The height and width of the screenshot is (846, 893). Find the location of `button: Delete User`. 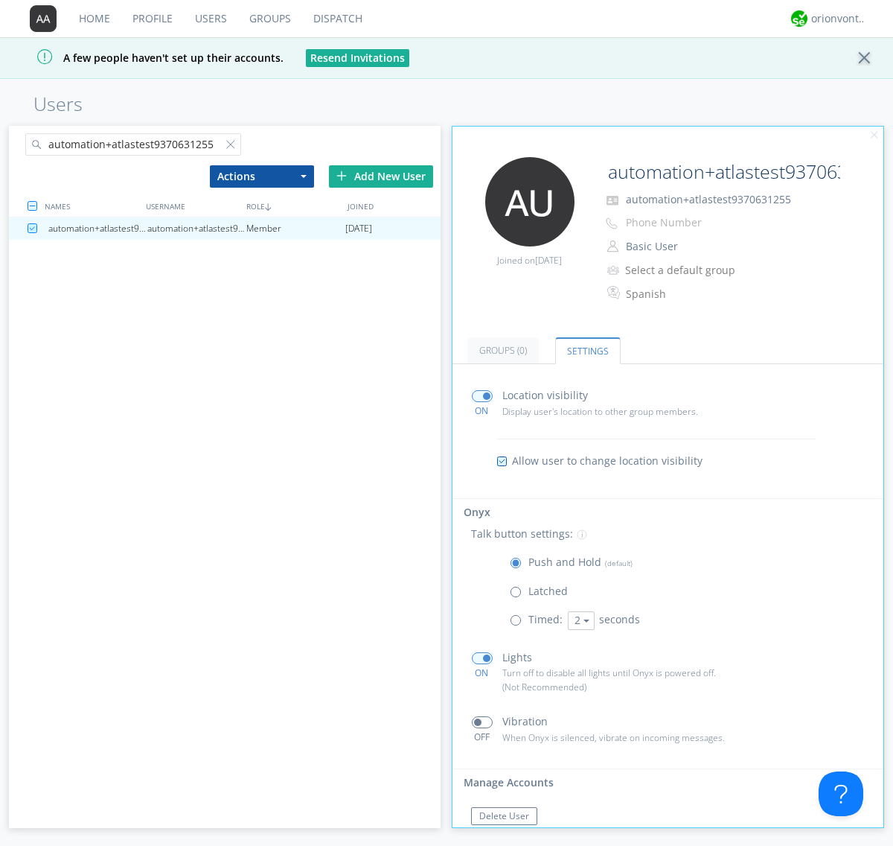

button: Delete User is located at coordinates (504, 816).